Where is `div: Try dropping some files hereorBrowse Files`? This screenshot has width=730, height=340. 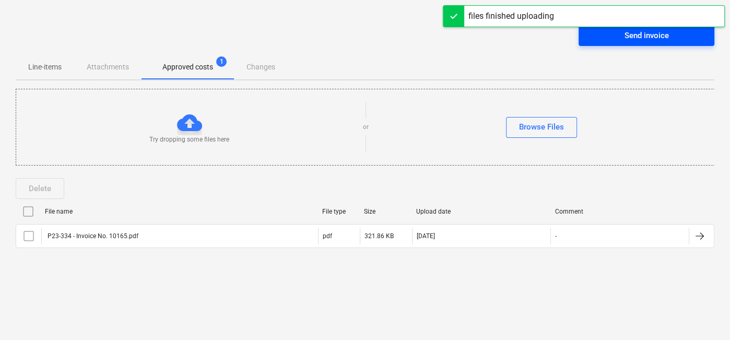
div: Try dropping some files hereorBrowse Files is located at coordinates (365, 127).